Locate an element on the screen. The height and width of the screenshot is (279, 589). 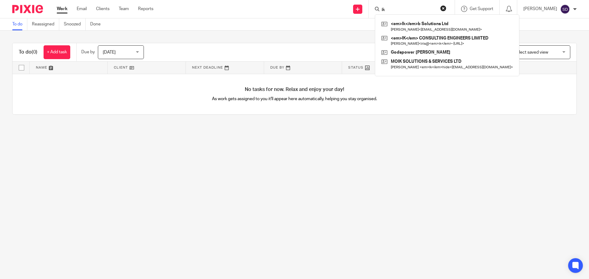
a: + Add task is located at coordinates (57, 52).